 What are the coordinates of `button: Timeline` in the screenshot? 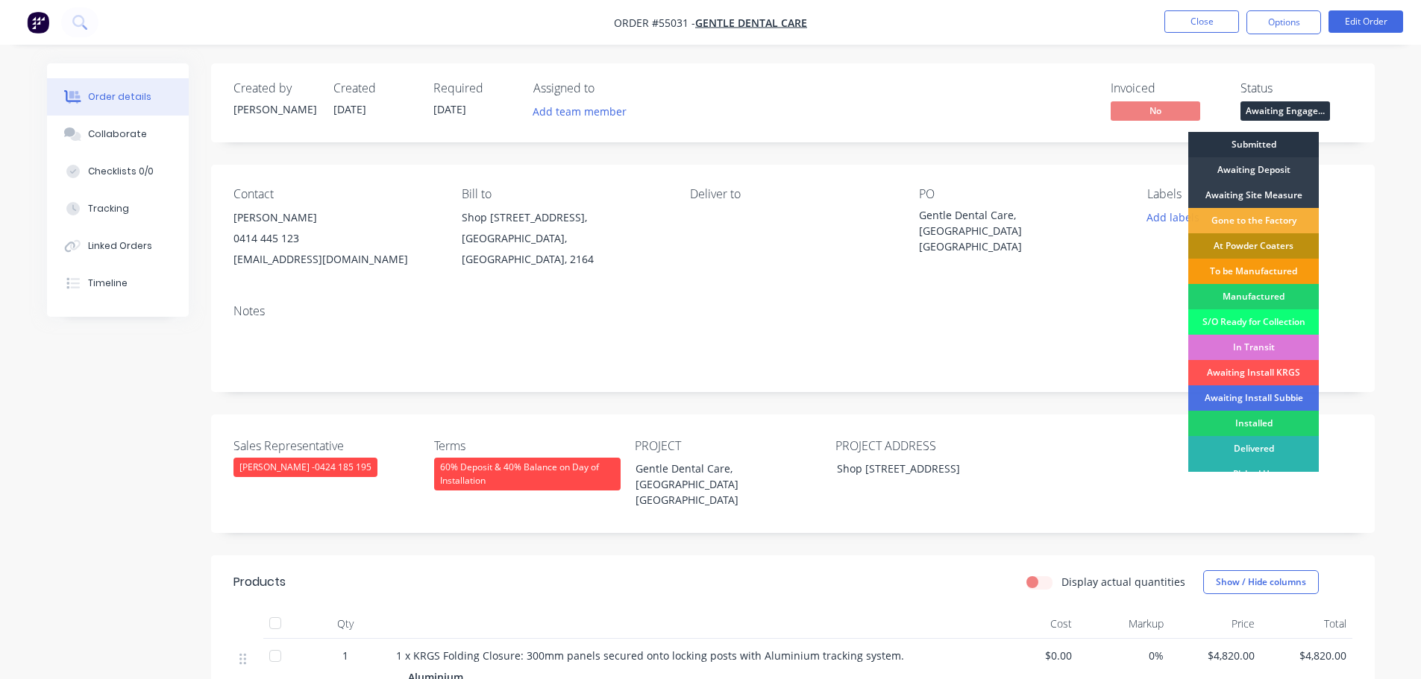 It's located at (118, 283).